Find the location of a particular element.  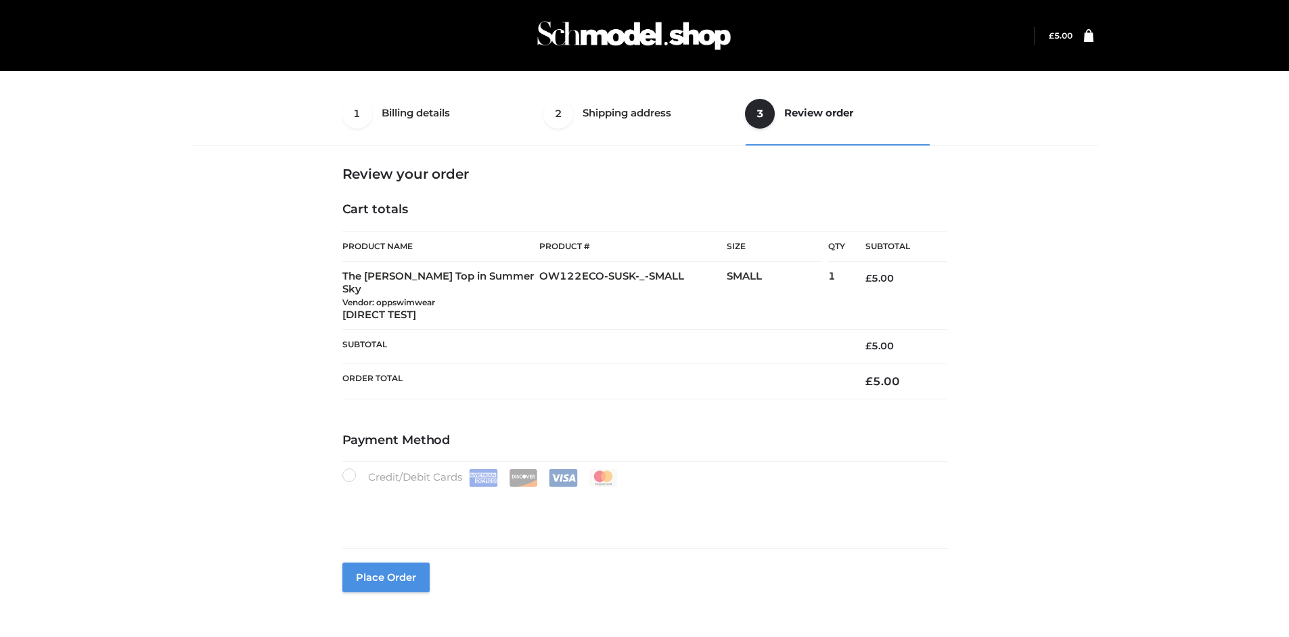

img: Visa is located at coordinates (563, 478).